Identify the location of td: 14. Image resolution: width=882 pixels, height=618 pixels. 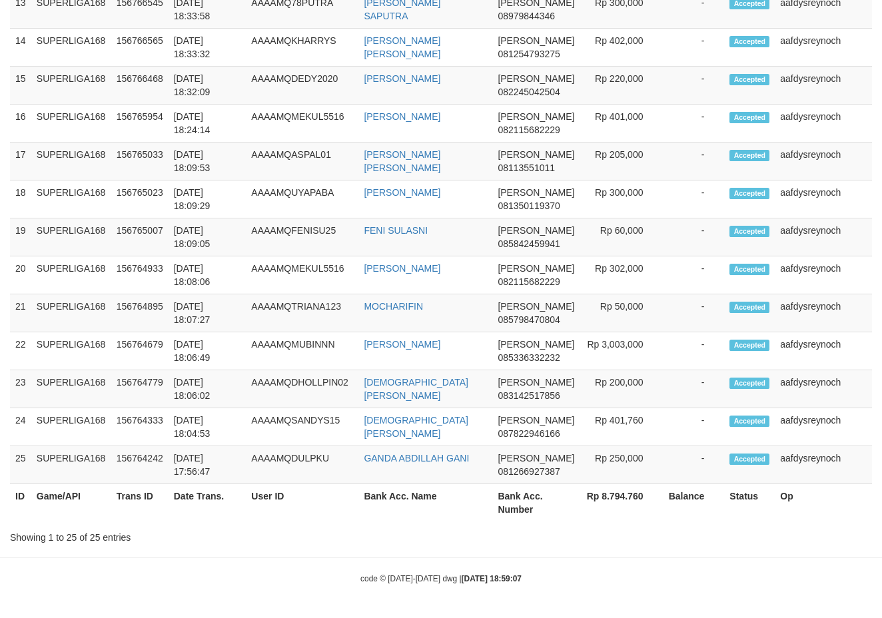
(21, 47).